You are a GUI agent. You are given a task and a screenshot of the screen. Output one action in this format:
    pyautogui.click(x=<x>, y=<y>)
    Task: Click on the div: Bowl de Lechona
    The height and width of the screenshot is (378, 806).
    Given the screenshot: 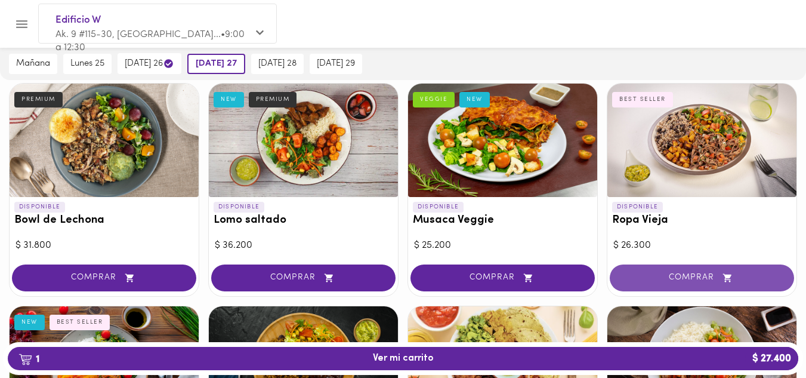 What is the action you would take?
    pyautogui.click(x=104, y=140)
    